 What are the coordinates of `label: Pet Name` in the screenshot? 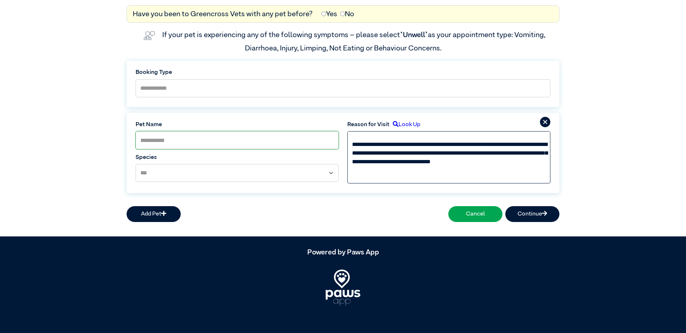 It's located at (237, 125).